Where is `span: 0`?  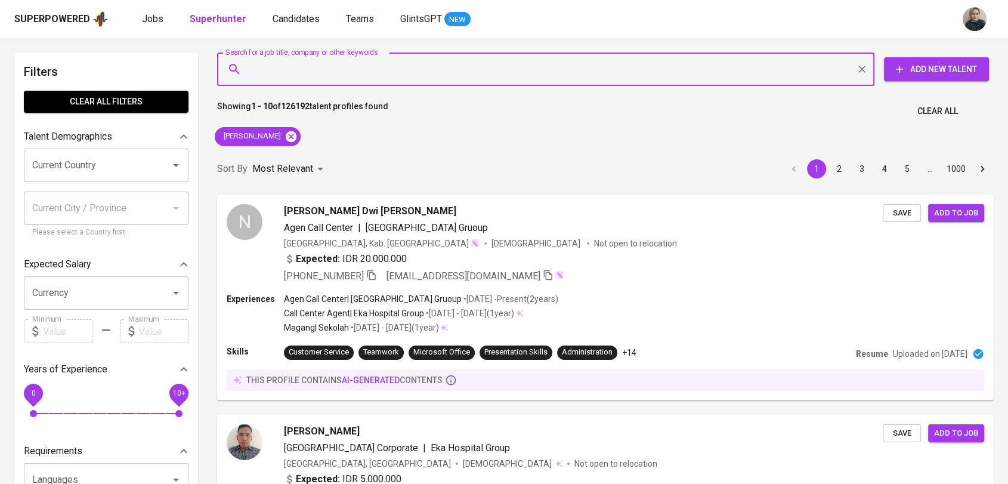
span: 0 is located at coordinates (33, 393).